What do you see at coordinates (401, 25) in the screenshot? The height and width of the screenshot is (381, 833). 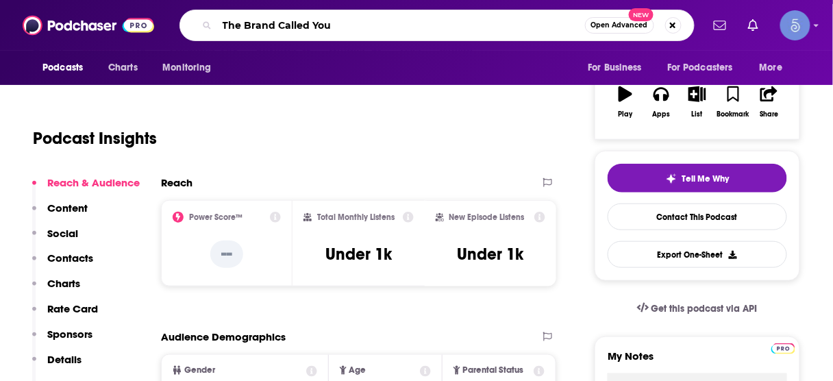 I see `input: Search podcasts, credits, & more...` at bounding box center [401, 25].